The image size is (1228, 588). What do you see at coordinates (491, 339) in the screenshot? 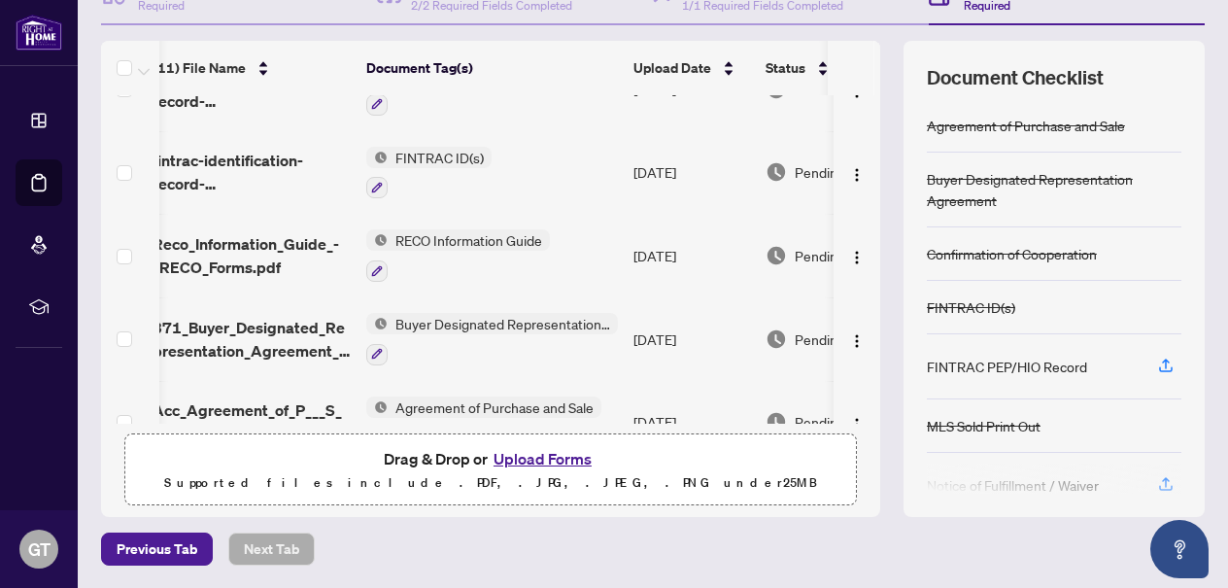
I see `button: Status IconBuyer Designated Representation Agreement` at bounding box center [491, 339].